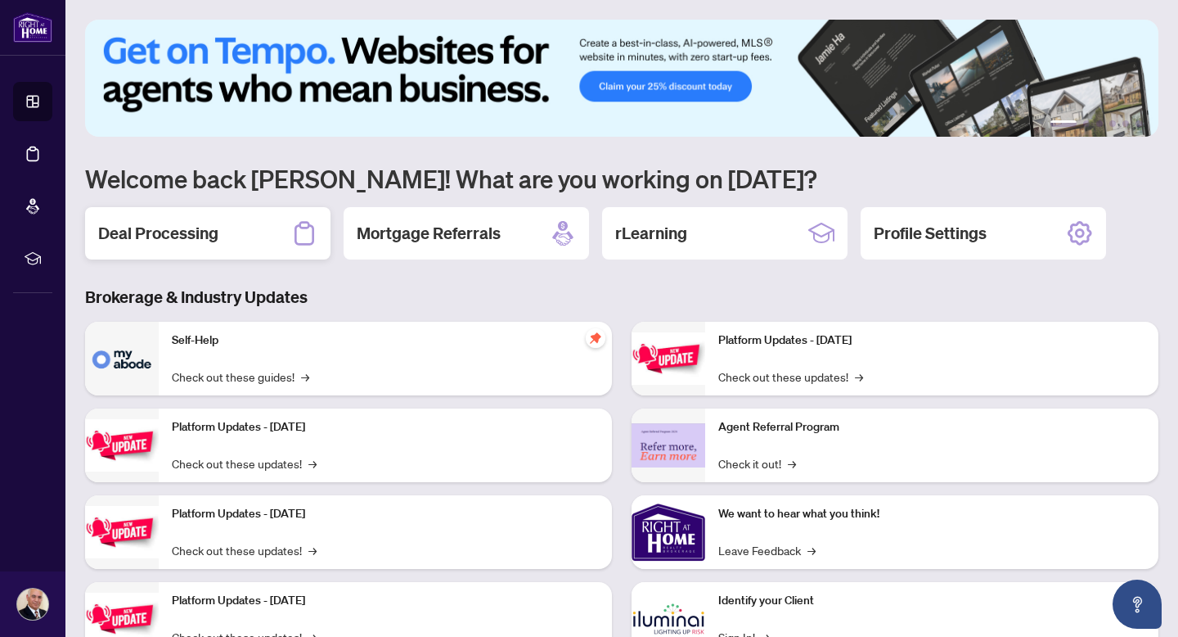  Describe the element at coordinates (669, 358) in the screenshot. I see `img: Platform Updates - June 23, 2025` at that location.